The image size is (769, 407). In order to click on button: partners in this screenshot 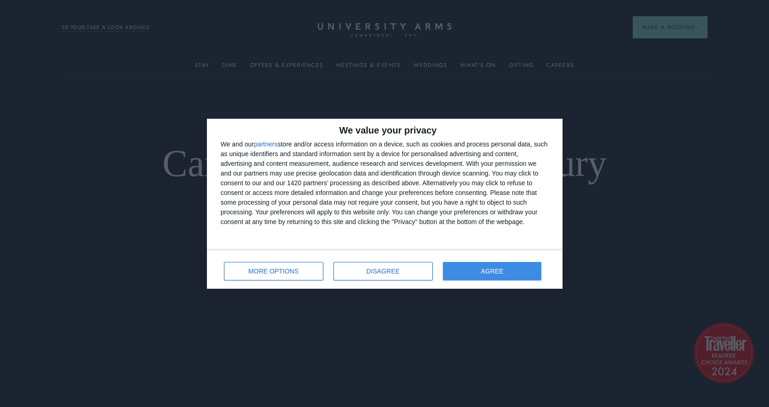, I will do `click(265, 144)`.